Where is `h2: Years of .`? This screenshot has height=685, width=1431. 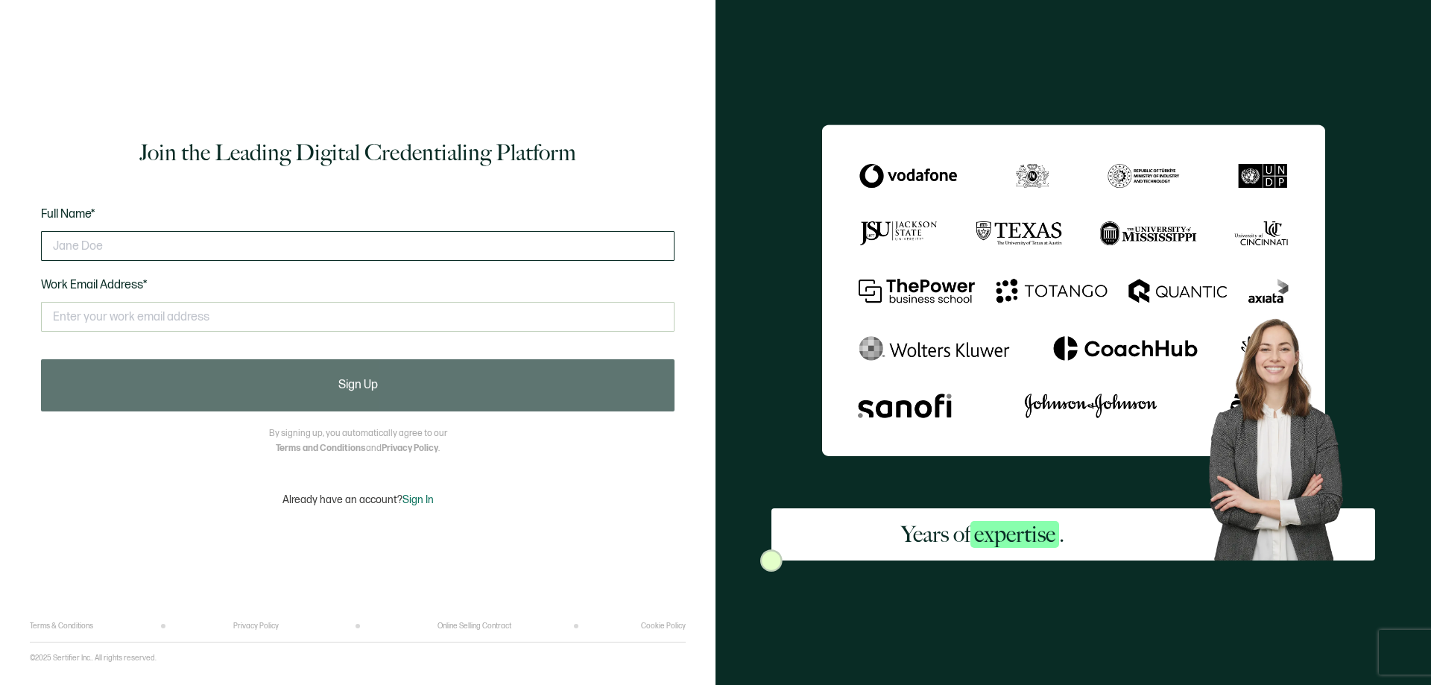
h2: Years of . is located at coordinates (982, 534).